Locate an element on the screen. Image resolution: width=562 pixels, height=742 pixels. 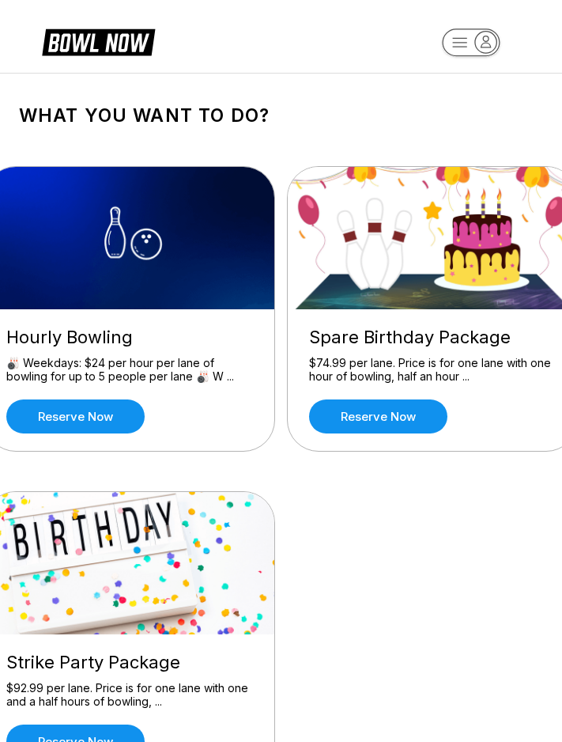
div: 🎳 Weekdays: $24 per hour per lane of bowling for up to 5 people per lane 🎳 W ... is located at coordinates (130, 369).